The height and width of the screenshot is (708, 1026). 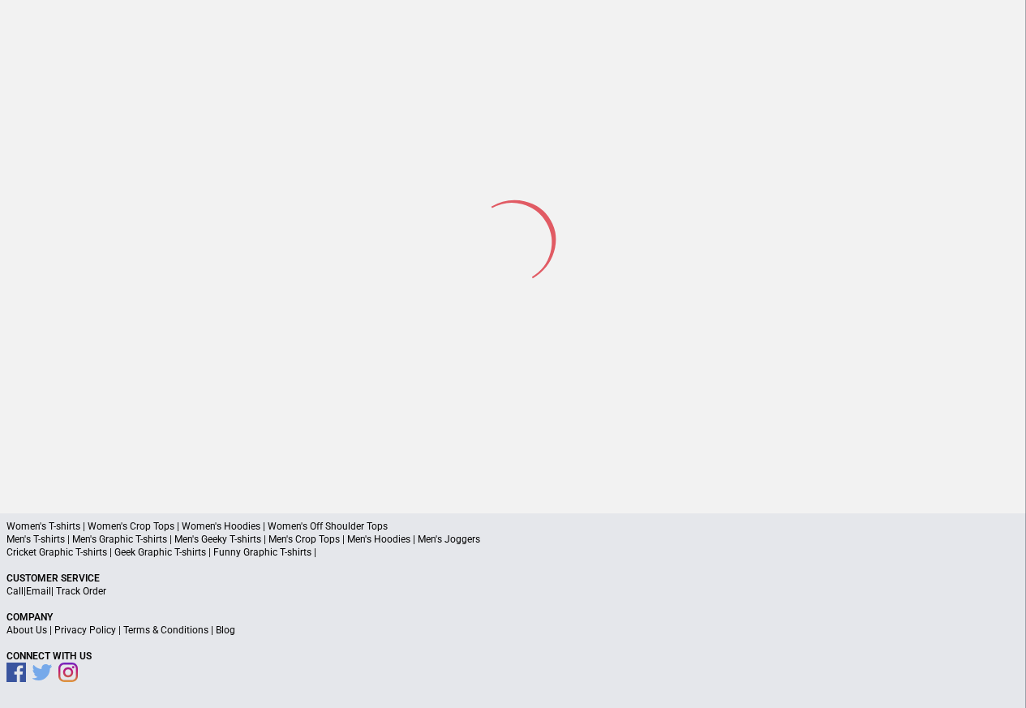 What do you see at coordinates (15, 591) in the screenshot?
I see `a: Call` at bounding box center [15, 591].